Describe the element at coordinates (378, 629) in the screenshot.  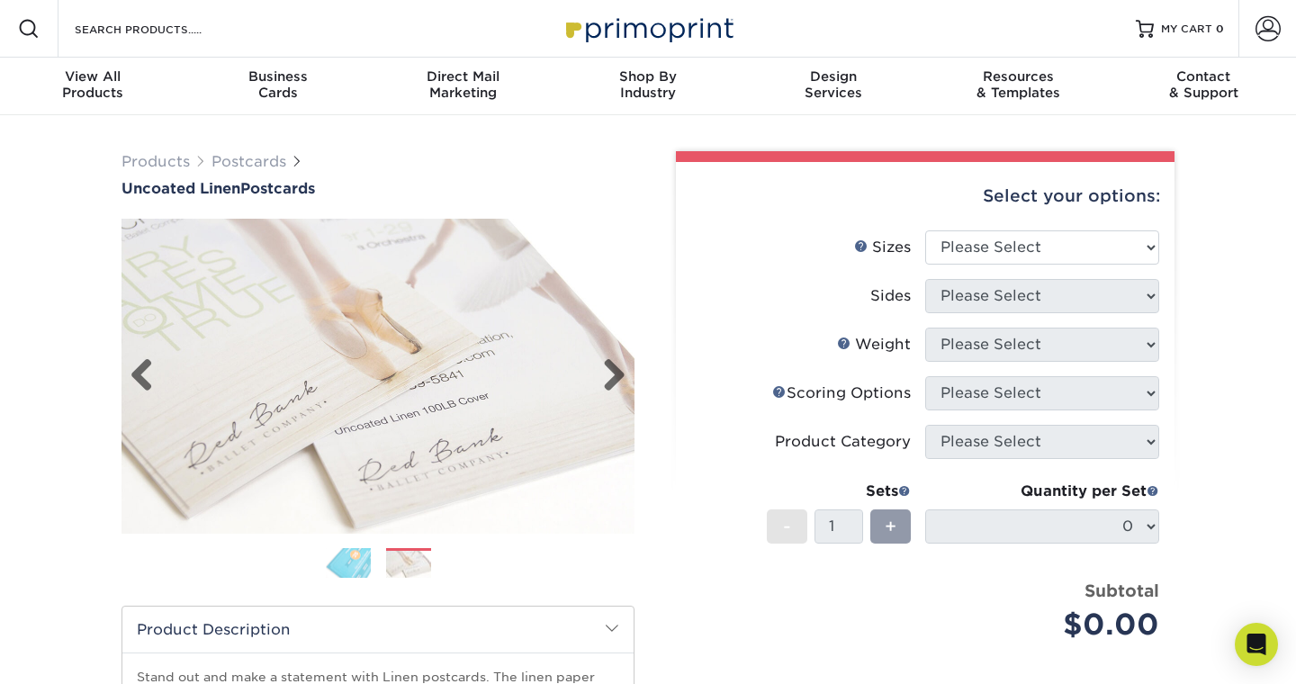
I see `h2: Product Description` at that location.